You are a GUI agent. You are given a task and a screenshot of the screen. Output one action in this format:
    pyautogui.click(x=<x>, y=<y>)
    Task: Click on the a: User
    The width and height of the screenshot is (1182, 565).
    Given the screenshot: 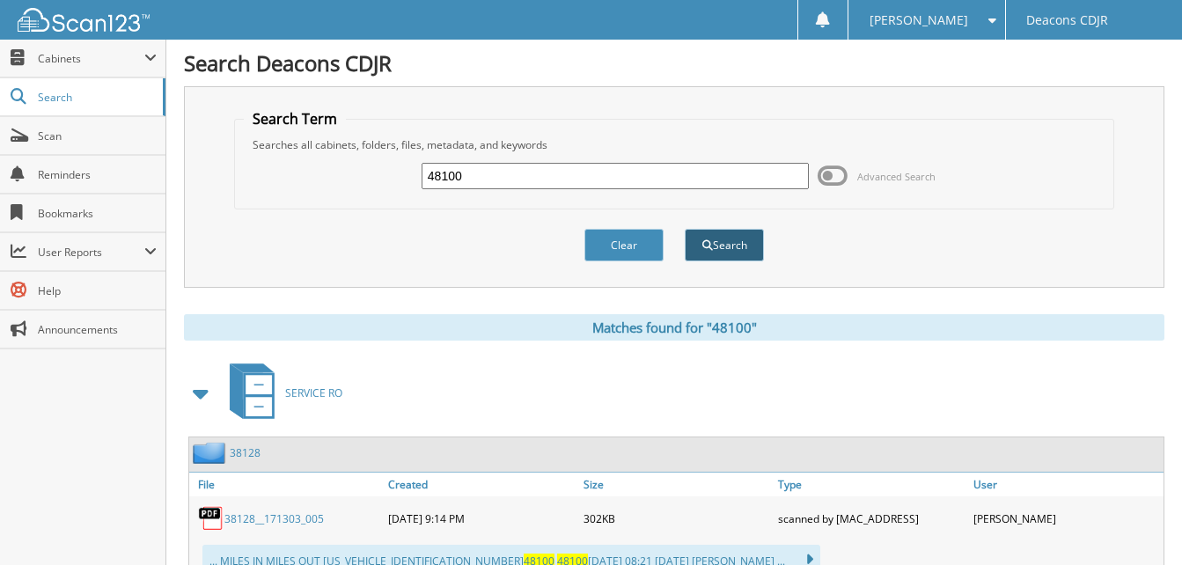 What is the action you would take?
    pyautogui.click(x=1066, y=484)
    